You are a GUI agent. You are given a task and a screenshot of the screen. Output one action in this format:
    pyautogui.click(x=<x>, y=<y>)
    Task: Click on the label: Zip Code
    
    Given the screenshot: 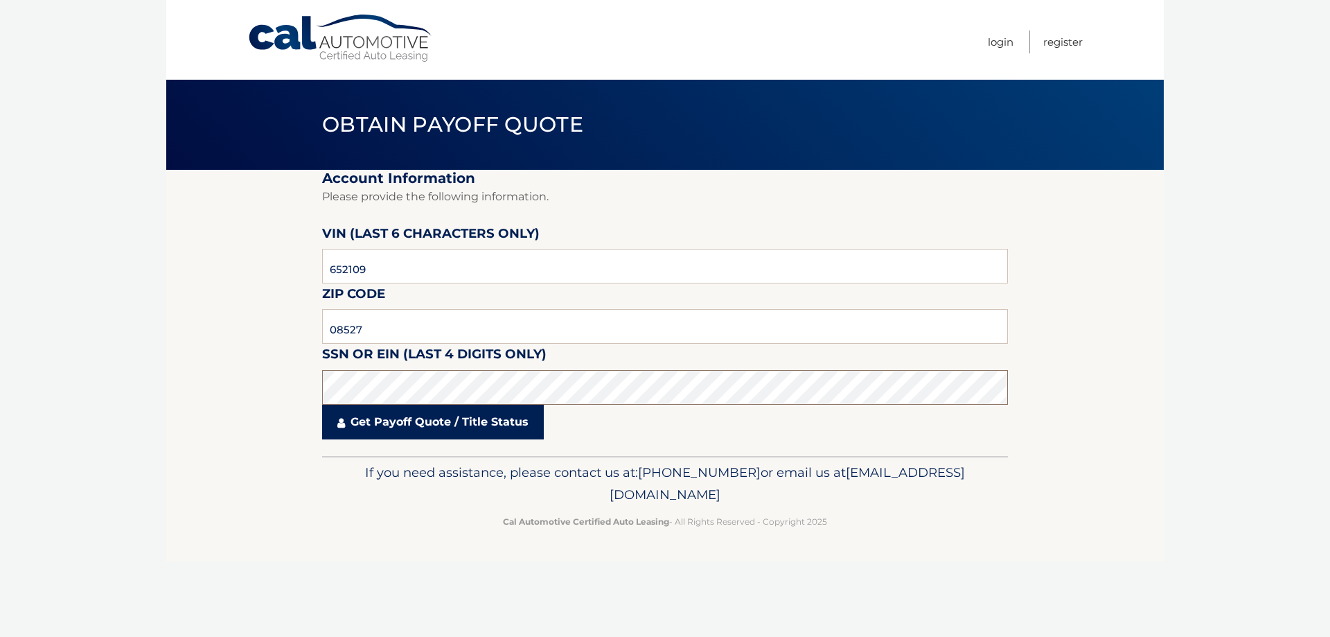 What is the action you would take?
    pyautogui.click(x=353, y=296)
    